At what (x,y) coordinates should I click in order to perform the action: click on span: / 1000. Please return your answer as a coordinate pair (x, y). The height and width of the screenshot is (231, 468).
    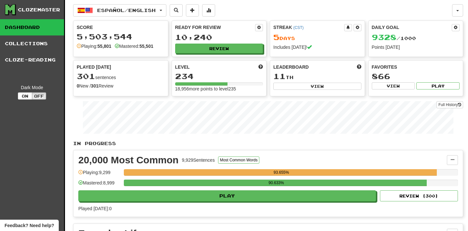
    Looking at the image, I should click on (394, 38).